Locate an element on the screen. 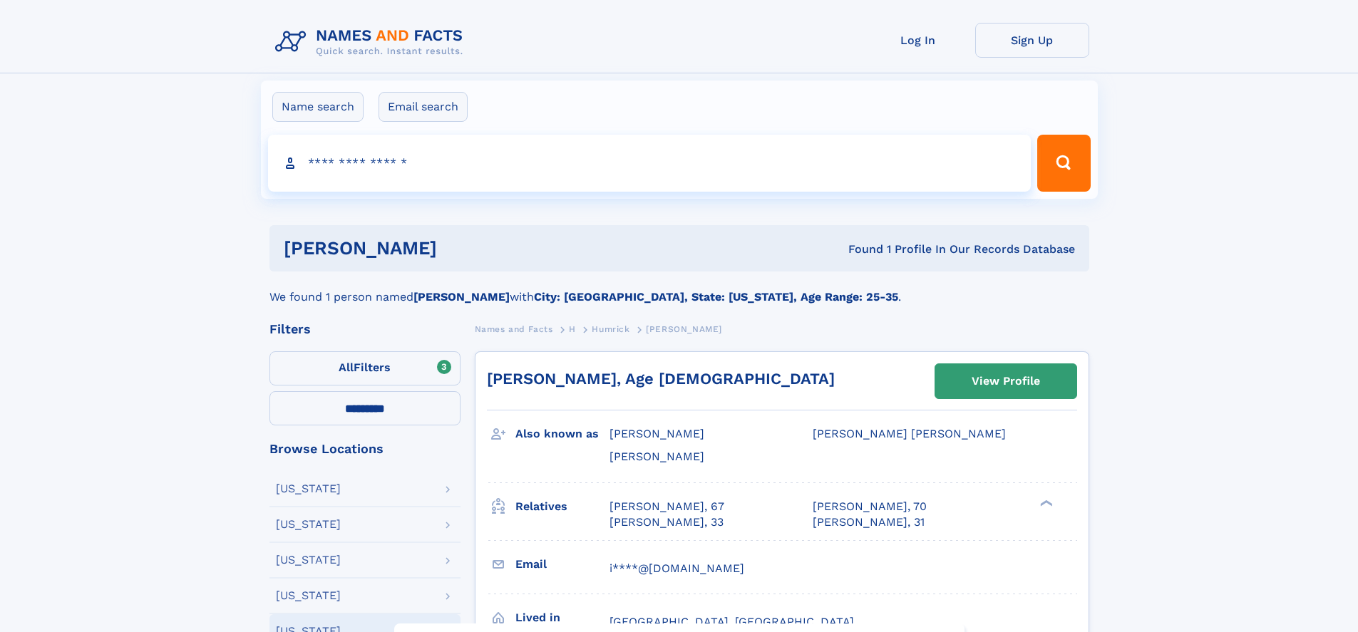 The image size is (1358, 632). h3: Also known as is located at coordinates (563, 434).